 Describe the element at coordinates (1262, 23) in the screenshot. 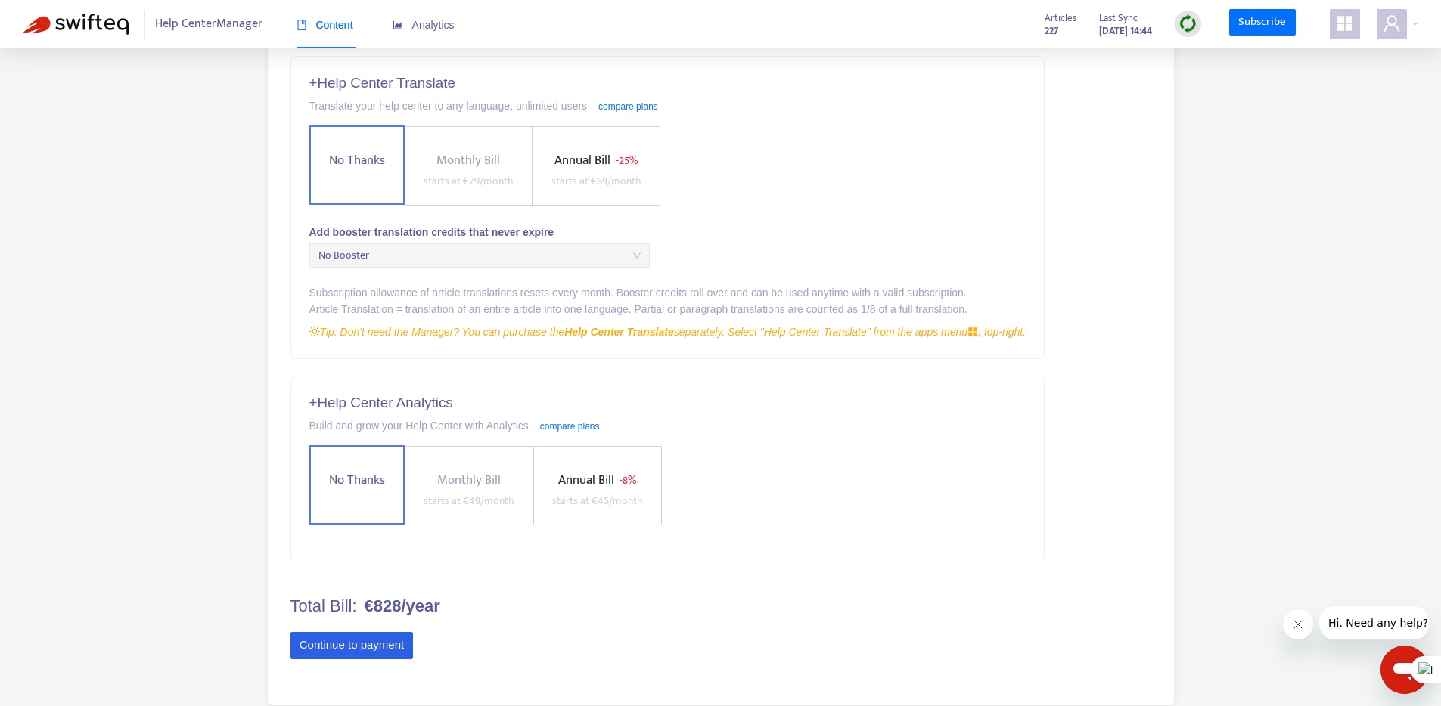

I see `a: Subscribe` at that location.